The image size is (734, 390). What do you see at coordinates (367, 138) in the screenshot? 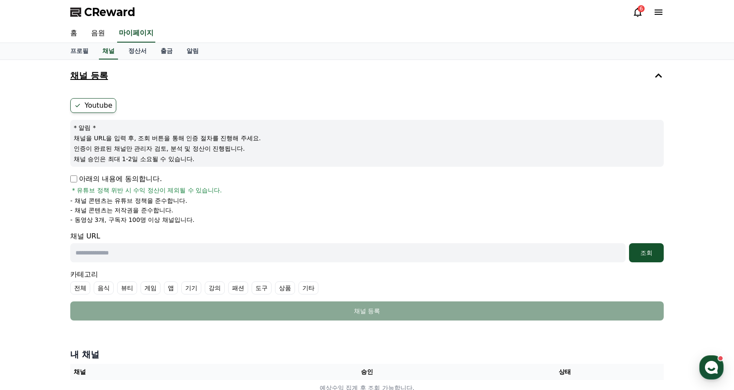
I see `p: 채널을 URL을 입력 후, 조회 버튼을 통해 인증 절차를 진행해 주세요.` at bounding box center [367, 138].